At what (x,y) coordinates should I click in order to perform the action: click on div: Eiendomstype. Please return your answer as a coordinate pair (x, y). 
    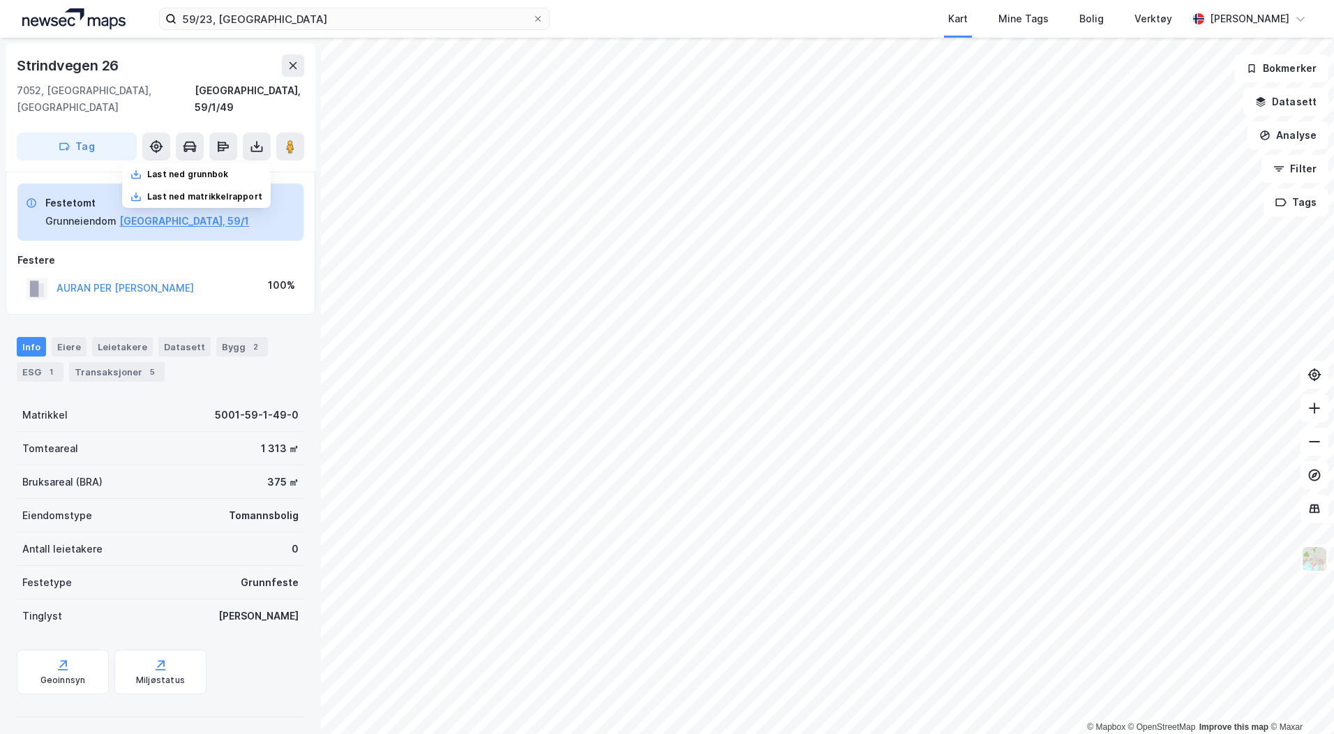
    Looking at the image, I should click on (57, 516).